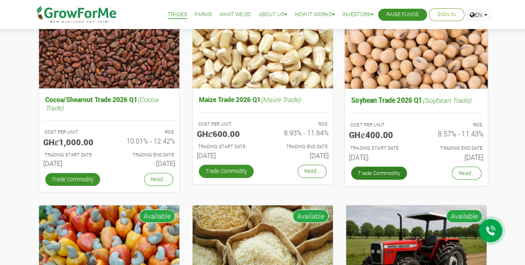  Describe the element at coordinates (177, 15) in the screenshot. I see `a: Trades` at that location.